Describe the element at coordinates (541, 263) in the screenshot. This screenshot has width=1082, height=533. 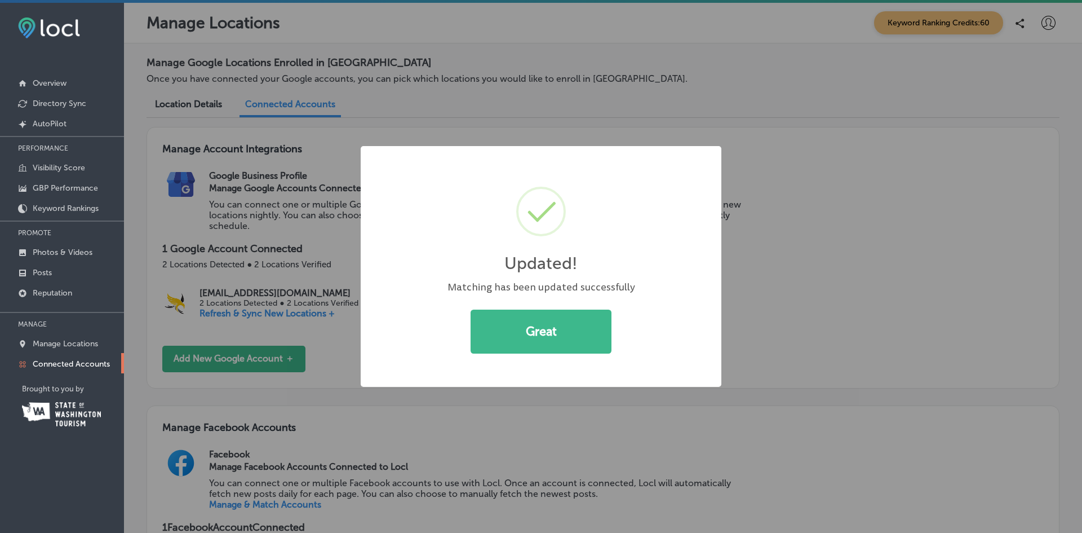
I see `h2: Updated!` at that location.